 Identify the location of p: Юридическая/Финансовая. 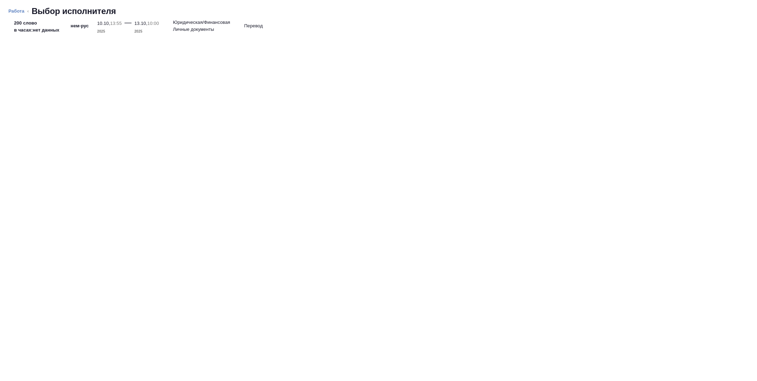
(202, 22).